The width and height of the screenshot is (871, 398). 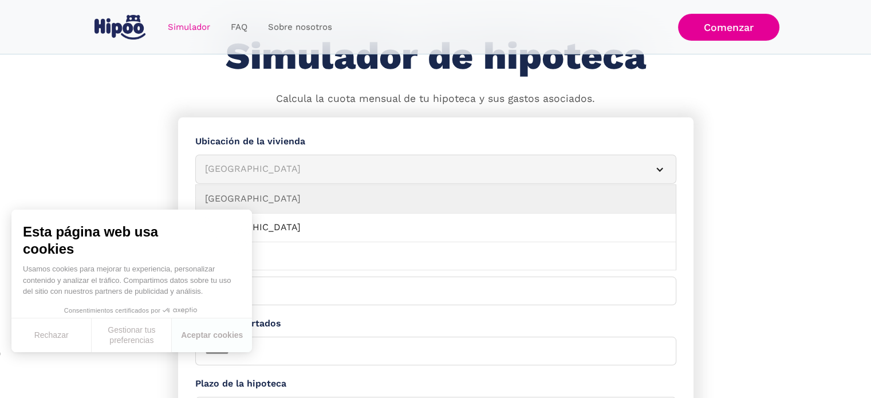 What do you see at coordinates (300, 27) in the screenshot?
I see `a: Sobre nosotros` at bounding box center [300, 27].